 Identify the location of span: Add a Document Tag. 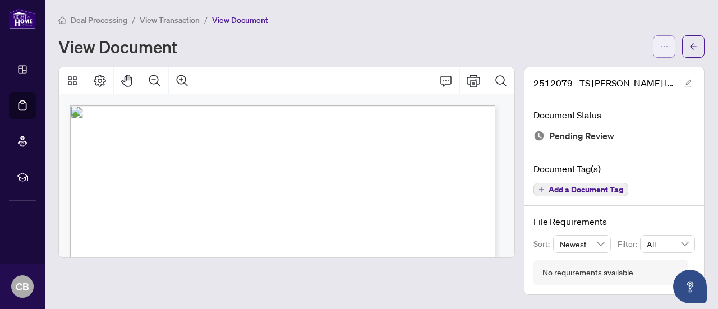
(586, 190).